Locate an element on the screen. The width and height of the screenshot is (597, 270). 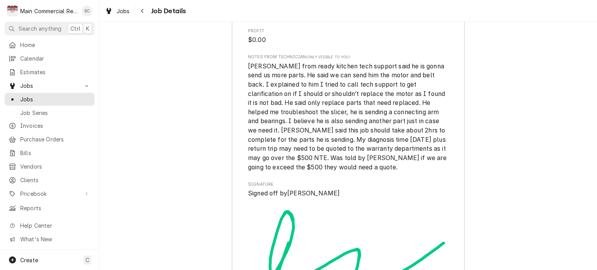
button: Navigate back is located at coordinates (143, 11).